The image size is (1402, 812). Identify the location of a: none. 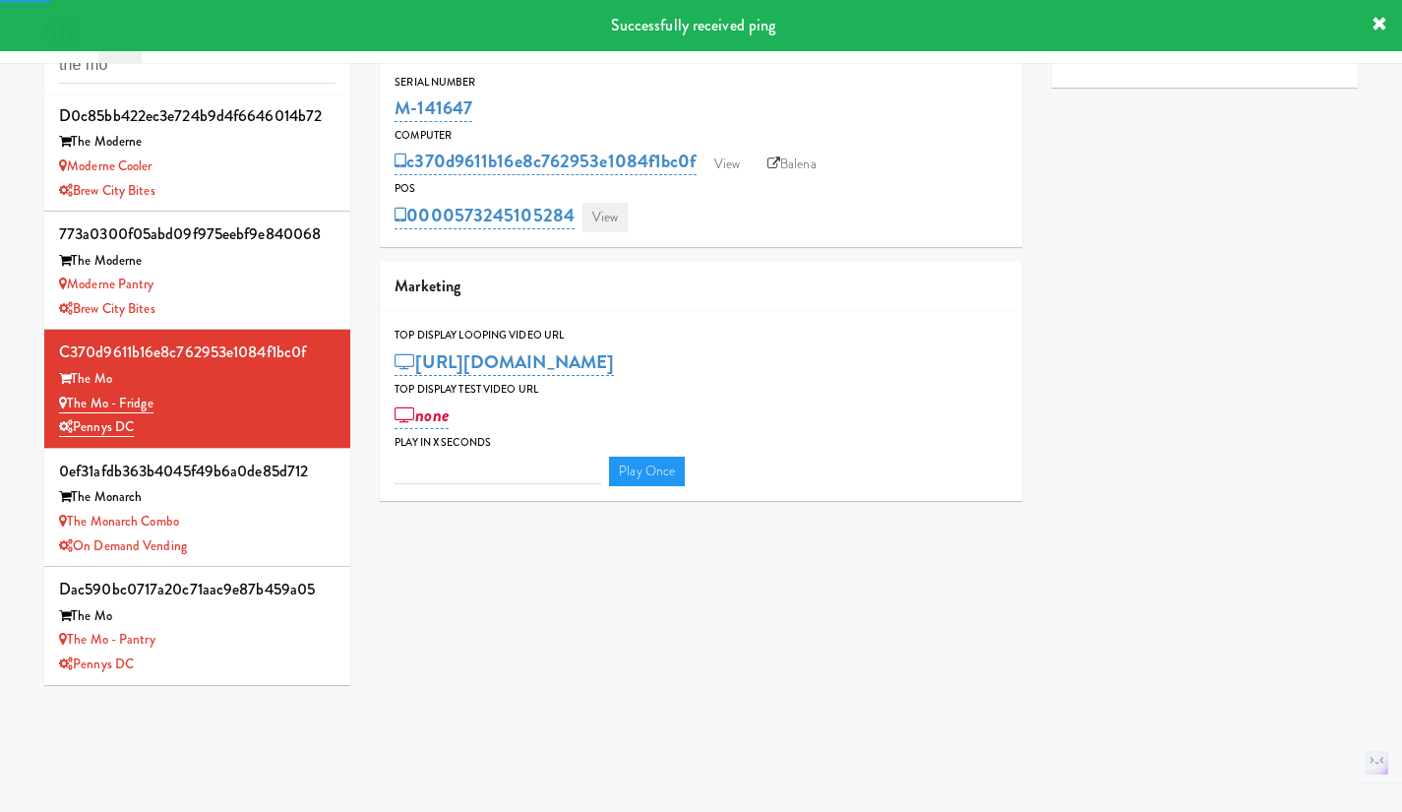
(421, 415).